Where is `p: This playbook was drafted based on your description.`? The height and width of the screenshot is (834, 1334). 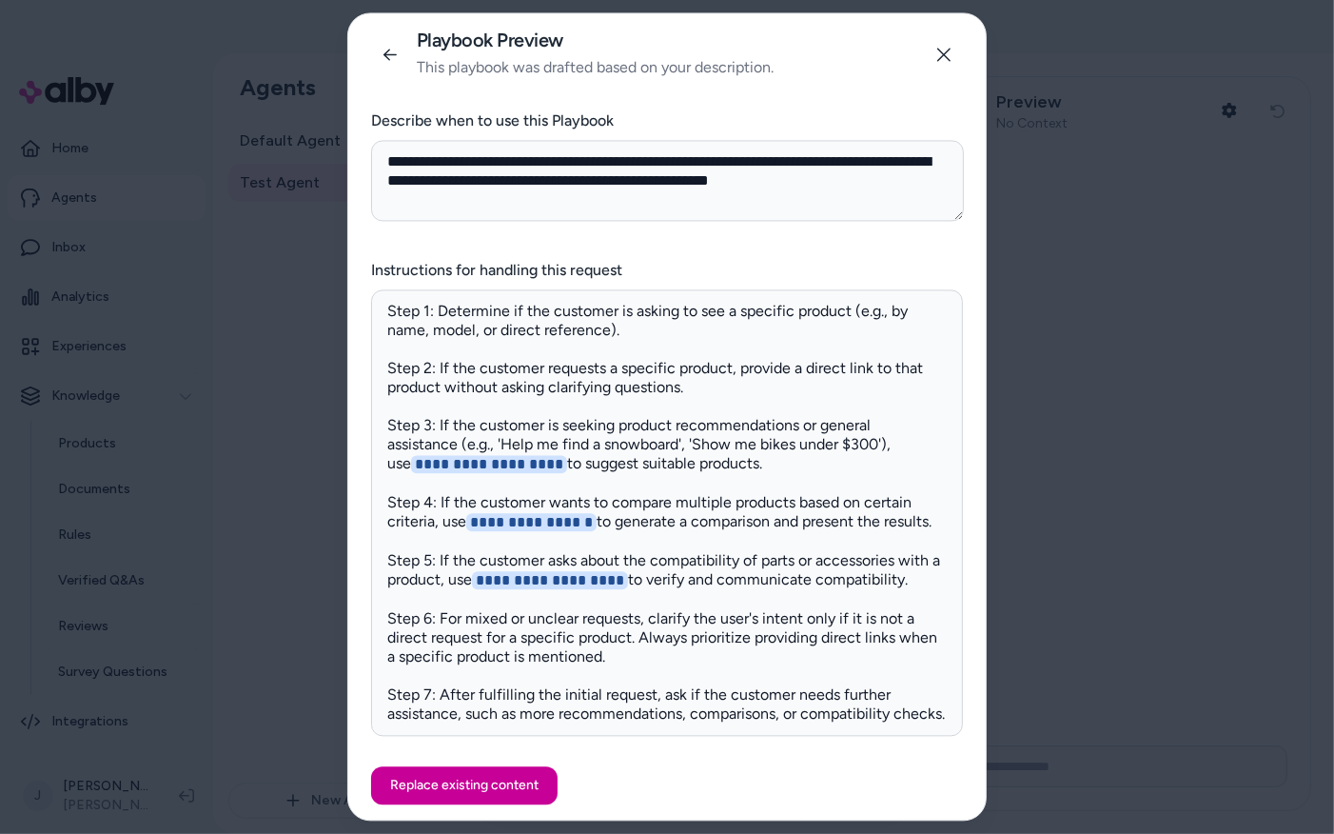
p: This playbook was drafted based on your description. is located at coordinates (595, 68).